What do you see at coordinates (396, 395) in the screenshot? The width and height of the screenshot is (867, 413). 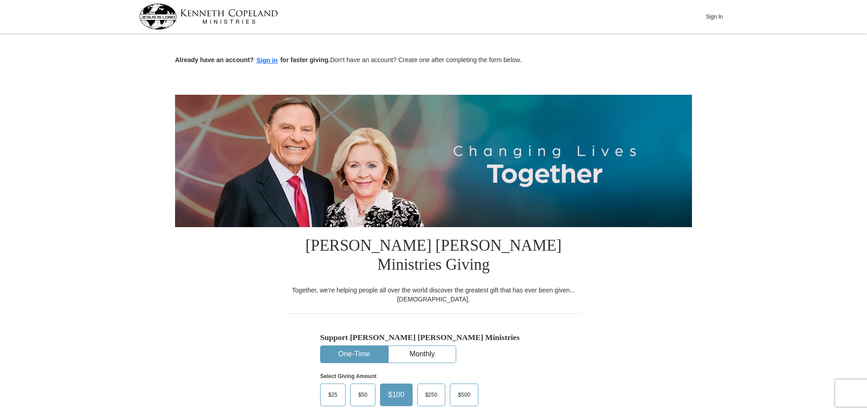 I see `span: $100` at bounding box center [396, 395].